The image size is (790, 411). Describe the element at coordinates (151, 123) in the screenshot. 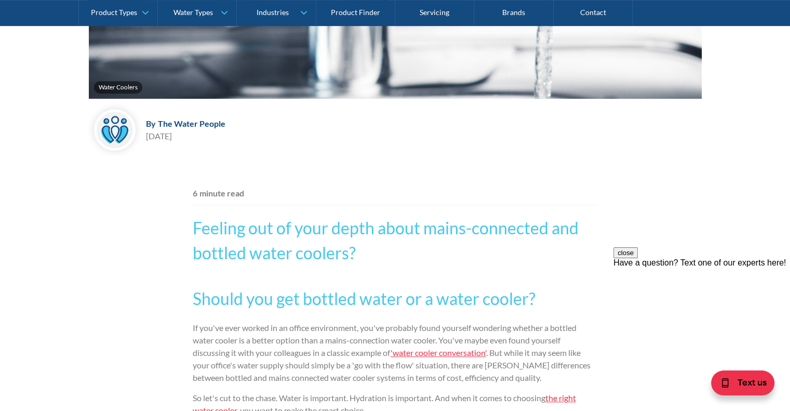

I see `div: By` at that location.